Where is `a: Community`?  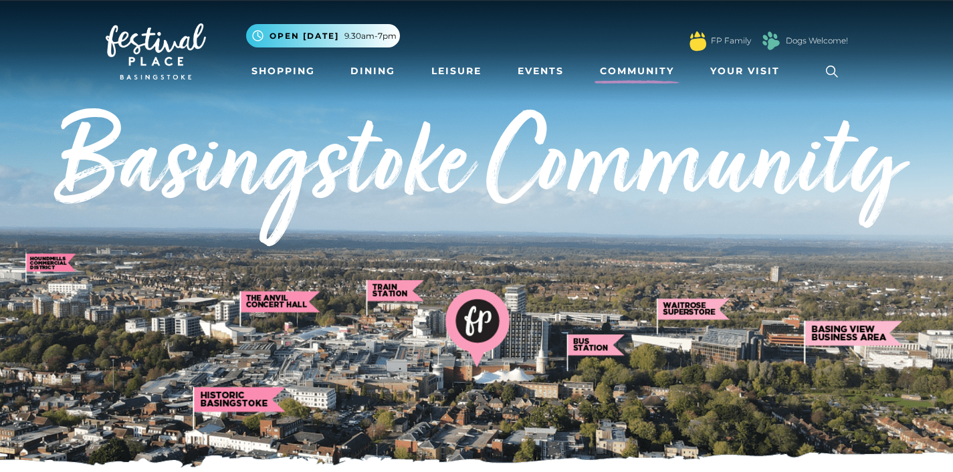
a: Community is located at coordinates (637, 71).